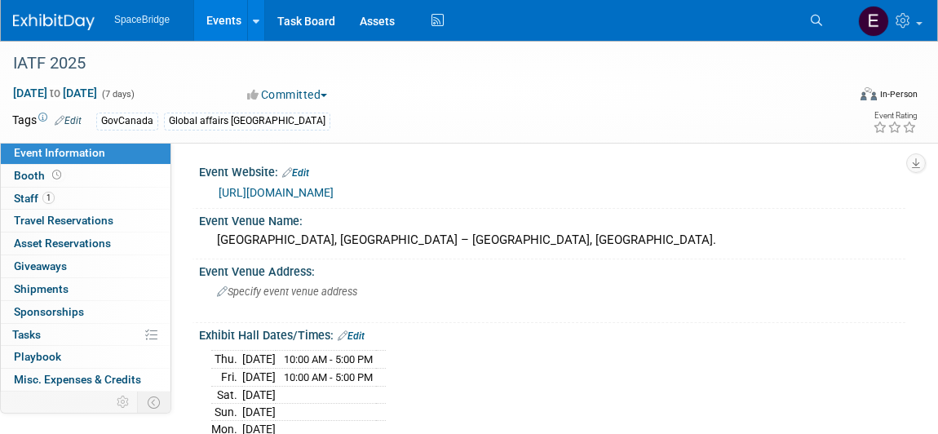  I want to click on span: Giveaways, so click(40, 266).